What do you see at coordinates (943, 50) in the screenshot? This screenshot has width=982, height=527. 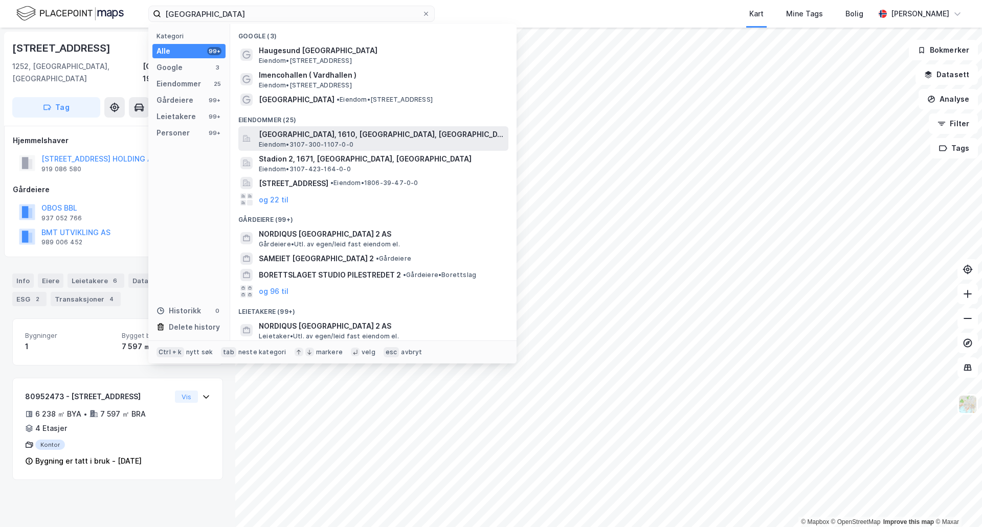 I see `button: Bokmerker` at bounding box center [943, 50].